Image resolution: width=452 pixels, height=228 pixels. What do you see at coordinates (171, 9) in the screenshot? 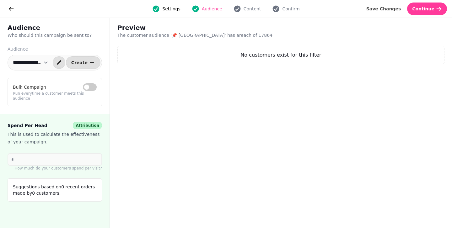
I see `span: Settings` at bounding box center [171, 9].